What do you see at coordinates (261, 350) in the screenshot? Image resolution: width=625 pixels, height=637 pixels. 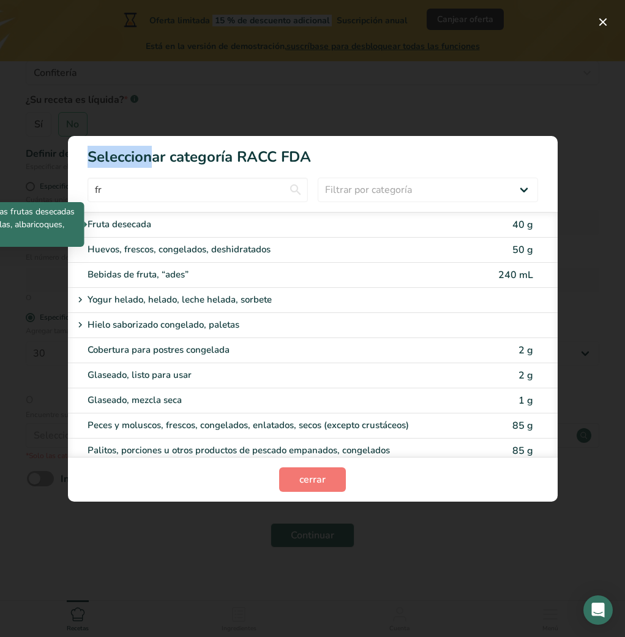 I see `div: Cobertura para postres congelada` at bounding box center [261, 350].